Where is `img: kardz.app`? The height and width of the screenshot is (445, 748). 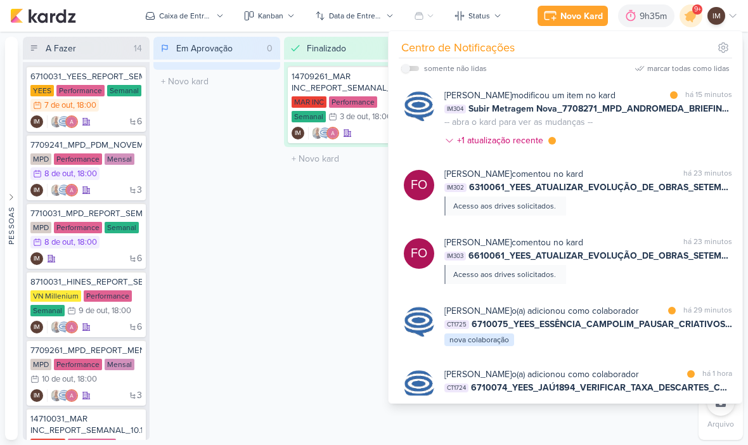 img: kardz.app is located at coordinates (43, 16).